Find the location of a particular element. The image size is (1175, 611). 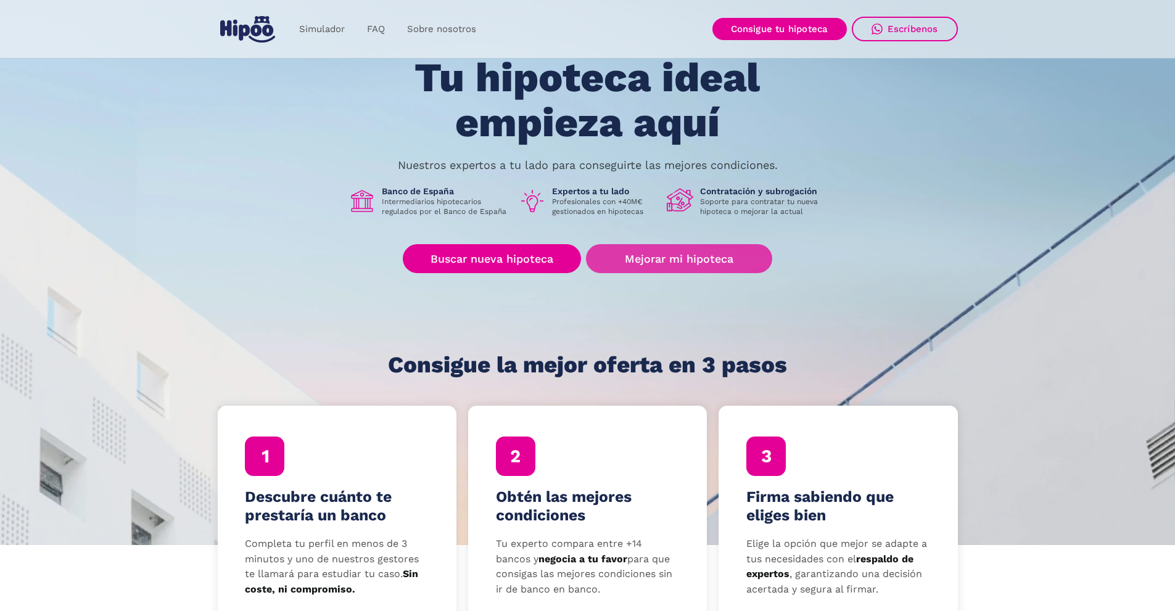

a: Mejorar mi hipoteca is located at coordinates (678, 258).